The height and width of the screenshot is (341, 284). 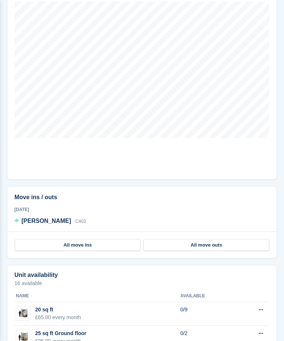 I want to click on h2: Unit availability, so click(x=36, y=275).